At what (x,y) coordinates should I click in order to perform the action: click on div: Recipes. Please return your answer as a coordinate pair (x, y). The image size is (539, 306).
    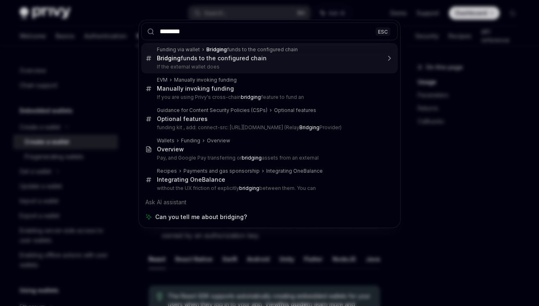
    Looking at the image, I should click on (167, 171).